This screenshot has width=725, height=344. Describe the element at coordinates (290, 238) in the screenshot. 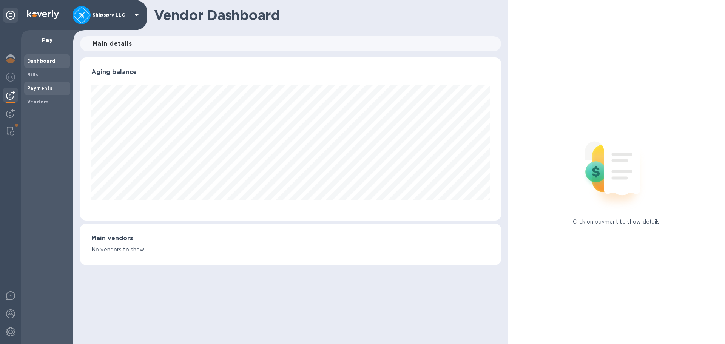

I see `h3: Main vendors` at that location.